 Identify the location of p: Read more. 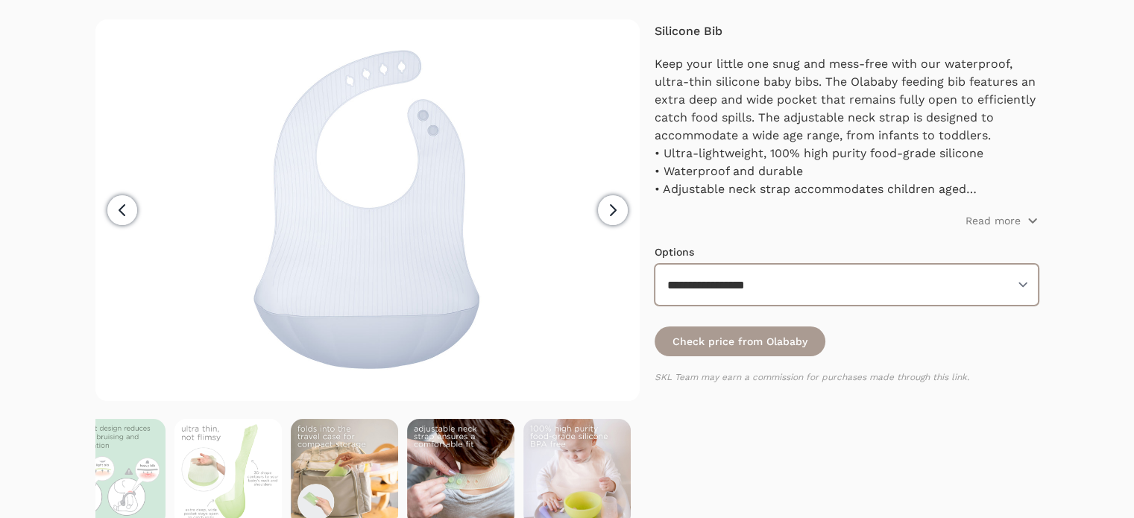
(993, 221).